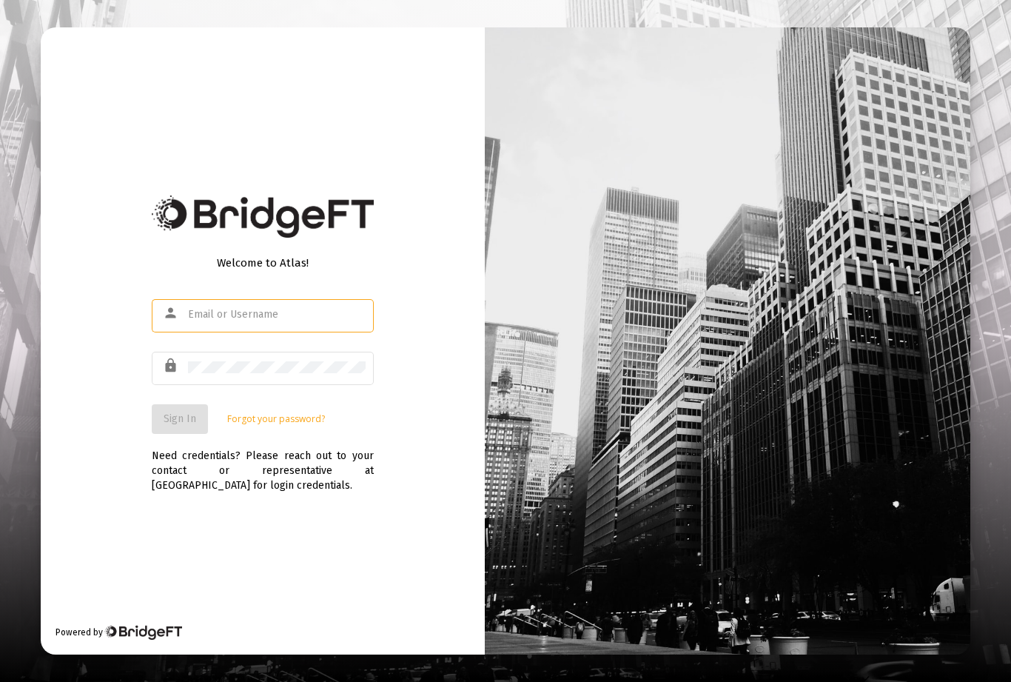 The image size is (1011, 682). I want to click on button: Sign In, so click(180, 419).